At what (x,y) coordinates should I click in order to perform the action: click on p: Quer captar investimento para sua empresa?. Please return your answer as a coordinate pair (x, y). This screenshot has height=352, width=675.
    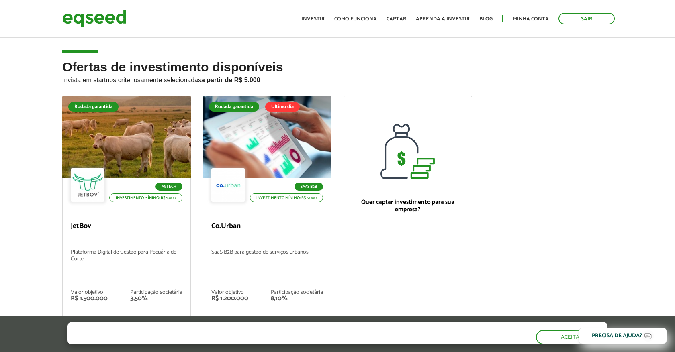
    Looking at the image, I should click on (408, 206).